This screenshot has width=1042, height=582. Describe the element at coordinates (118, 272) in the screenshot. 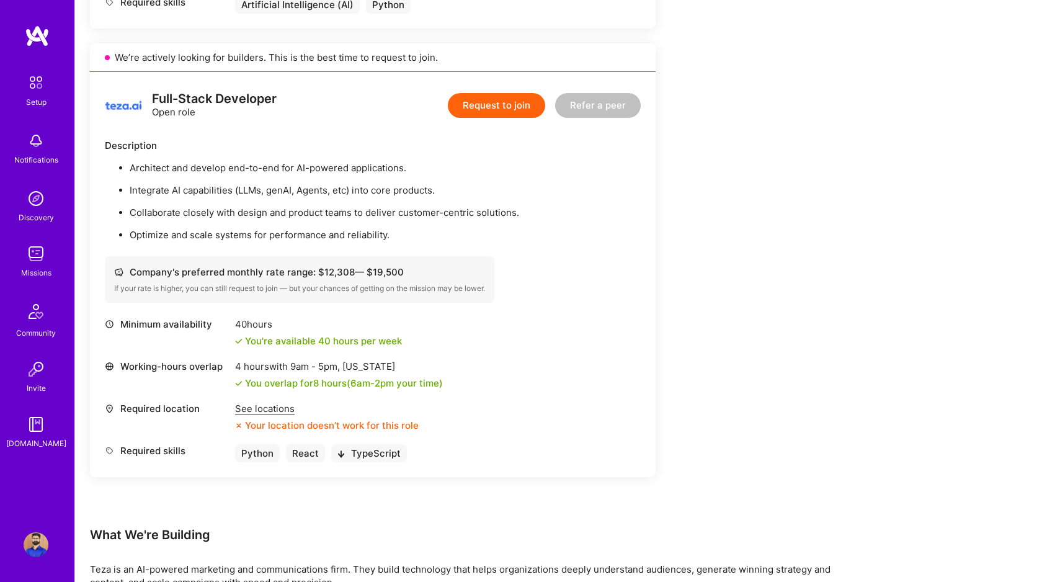

I see `i: icon Cash` at that location.